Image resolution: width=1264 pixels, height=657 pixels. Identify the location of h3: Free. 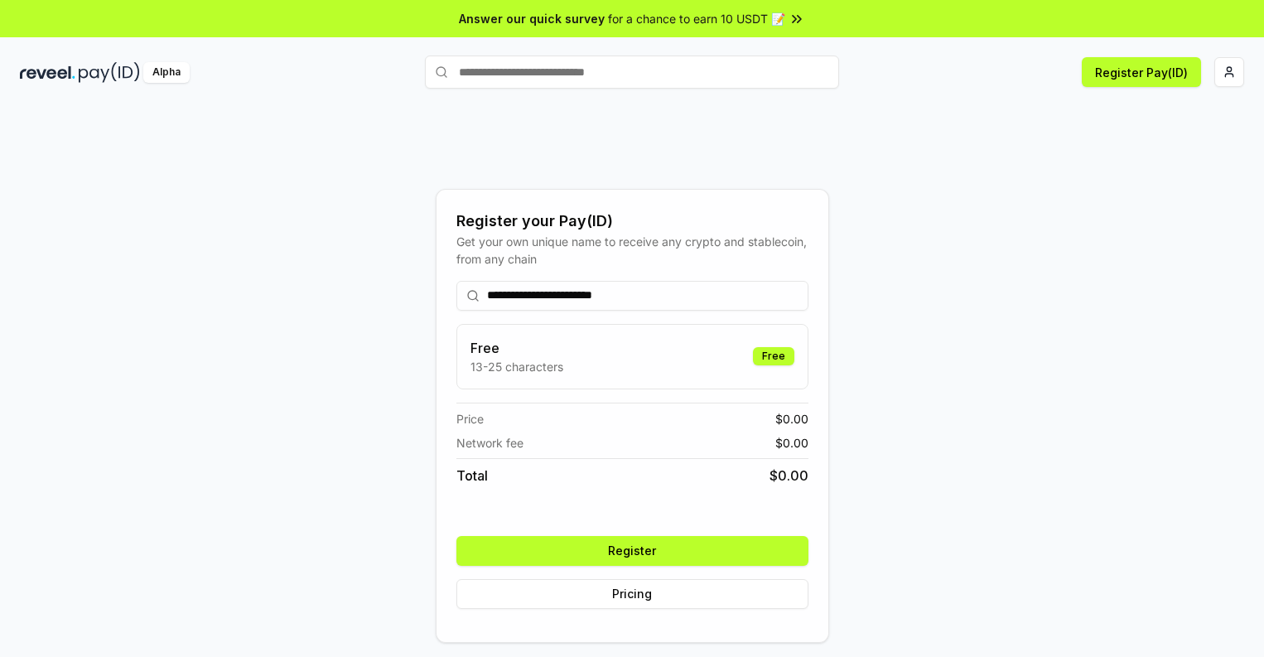
(517, 348).